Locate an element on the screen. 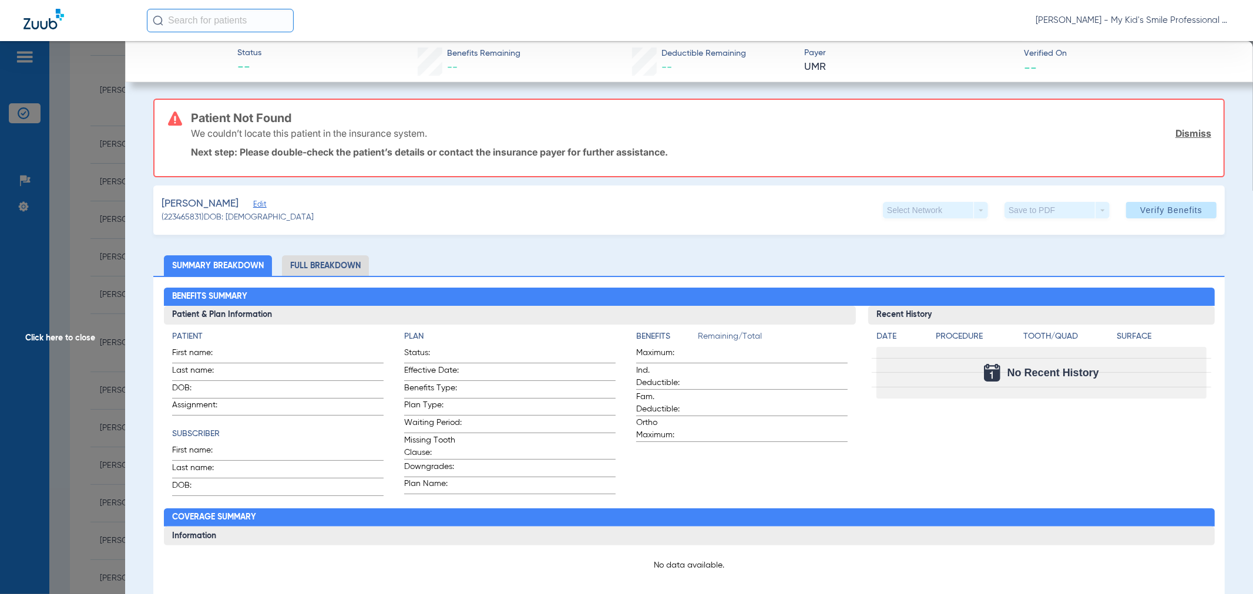  h3: Information is located at coordinates (689, 536).